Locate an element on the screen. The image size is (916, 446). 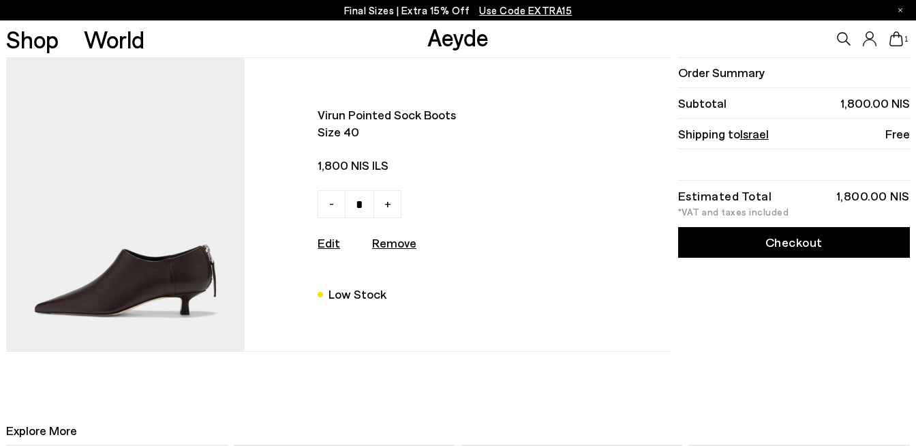
div: 1,800.00 NIS is located at coordinates (873, 196).